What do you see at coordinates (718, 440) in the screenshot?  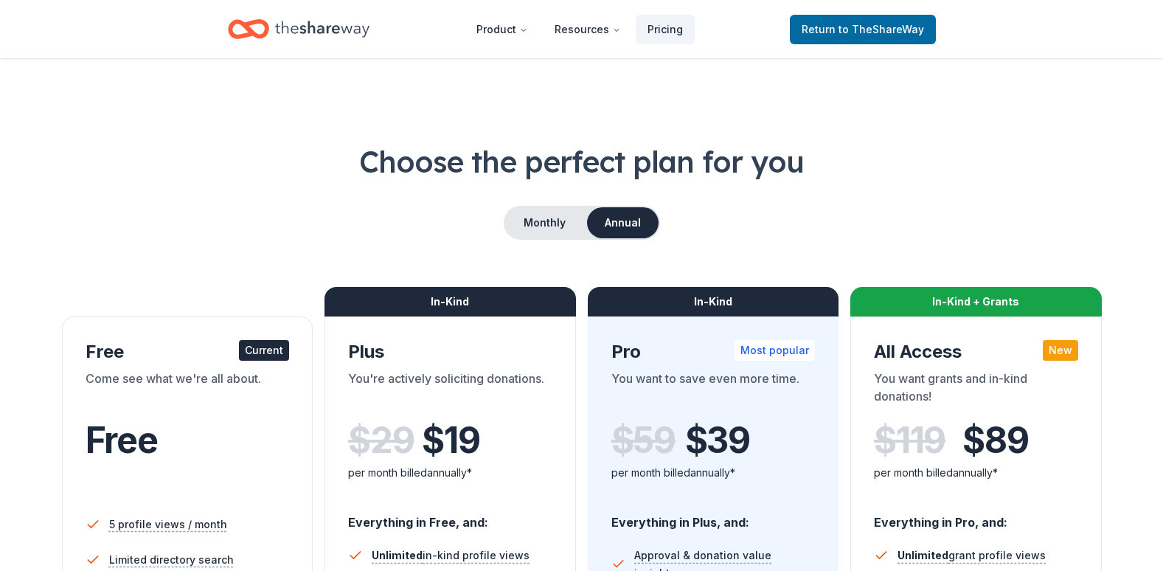 I see `span: $ 39` at bounding box center [718, 440].